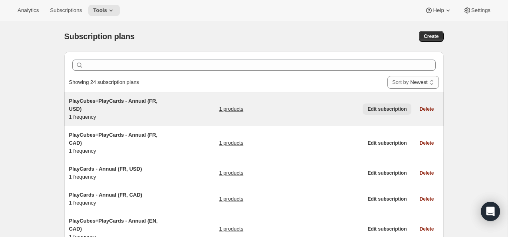 The image size is (508, 237). Describe the element at coordinates (438, 10) in the screenshot. I see `button: Help` at that location.